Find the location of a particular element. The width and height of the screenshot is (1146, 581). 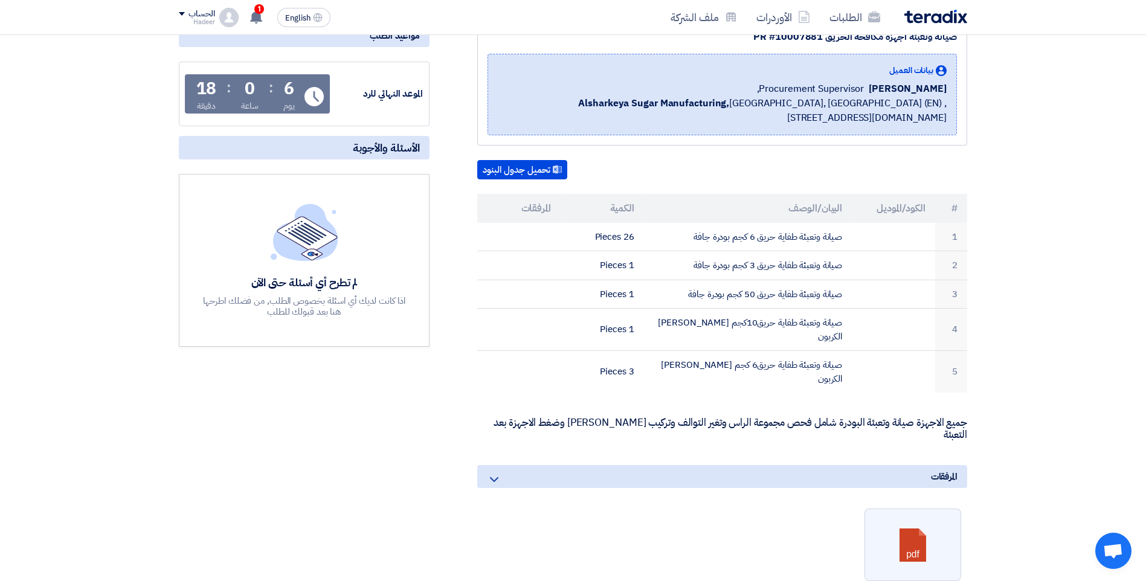

div: دقيقة is located at coordinates (206, 106).